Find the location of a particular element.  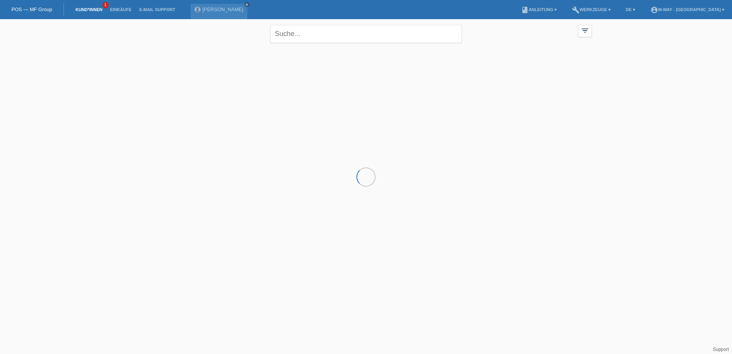

i: account_circle is located at coordinates (655, 10).